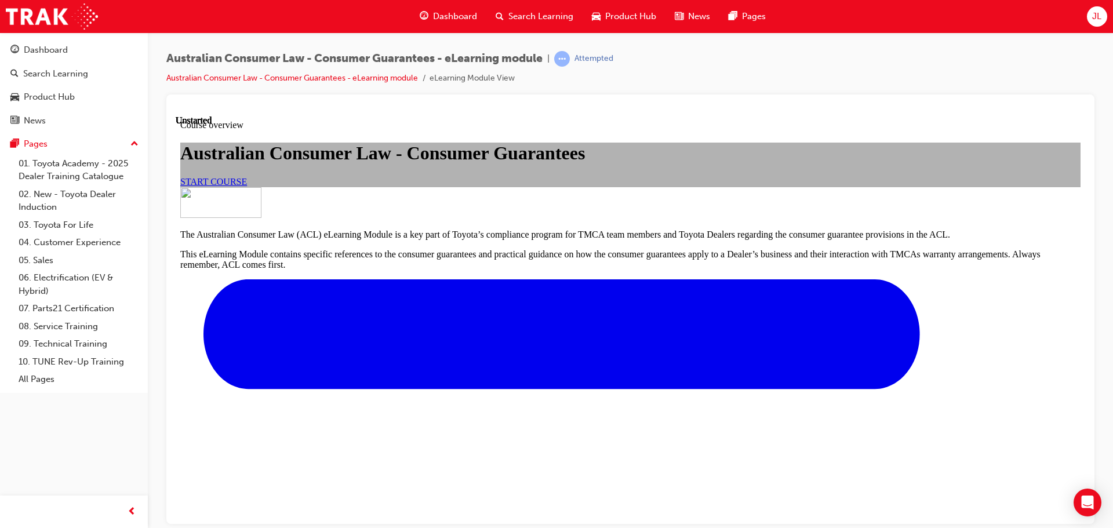 The image size is (1113, 528). I want to click on div: Pages, so click(35, 144).